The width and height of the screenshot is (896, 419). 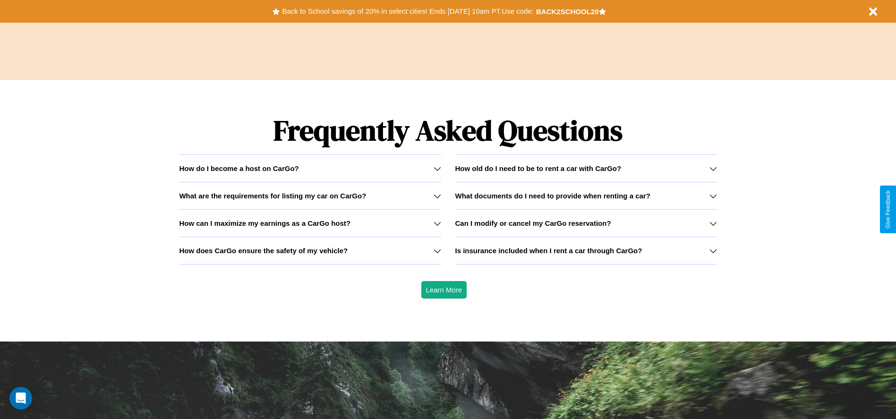 I want to click on h3: How can I maximize my earnings as a CarGo host?, so click(x=265, y=223).